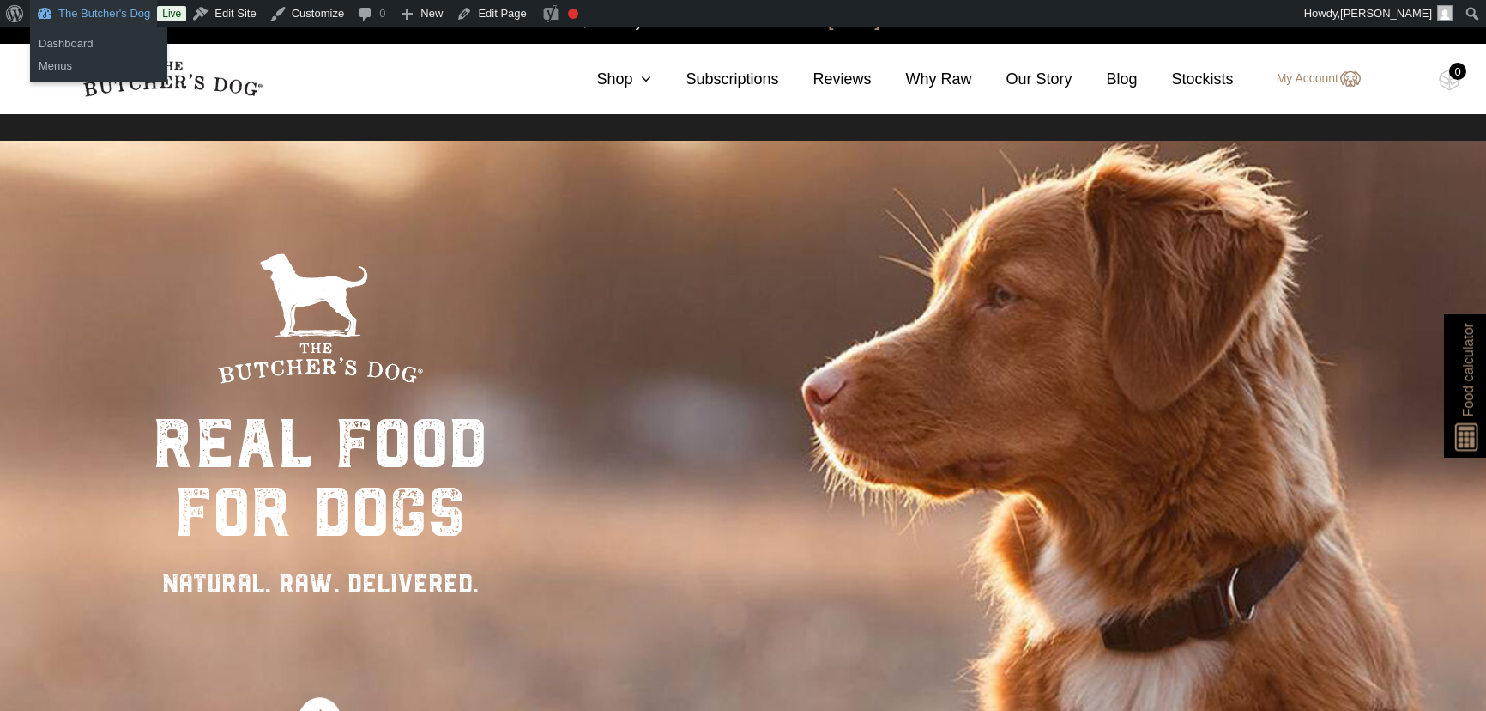  I want to click on a: Why Raw, so click(922, 79).